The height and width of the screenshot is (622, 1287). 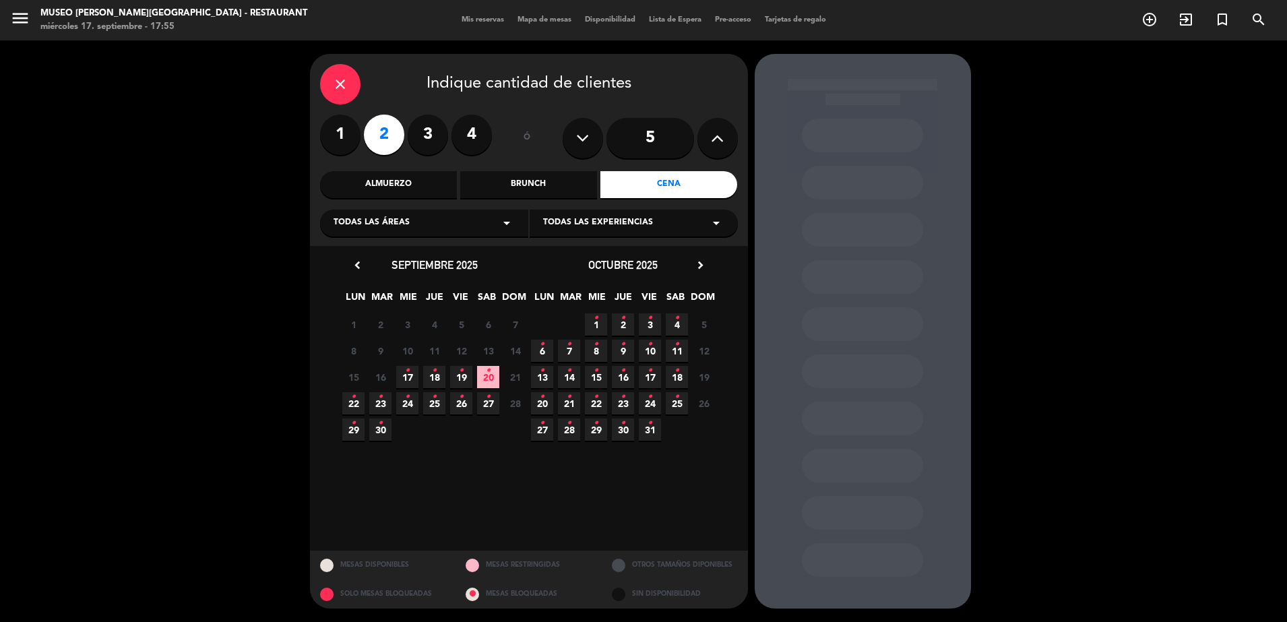 What do you see at coordinates (610, 20) in the screenshot?
I see `span: Disponibilidad` at bounding box center [610, 20].